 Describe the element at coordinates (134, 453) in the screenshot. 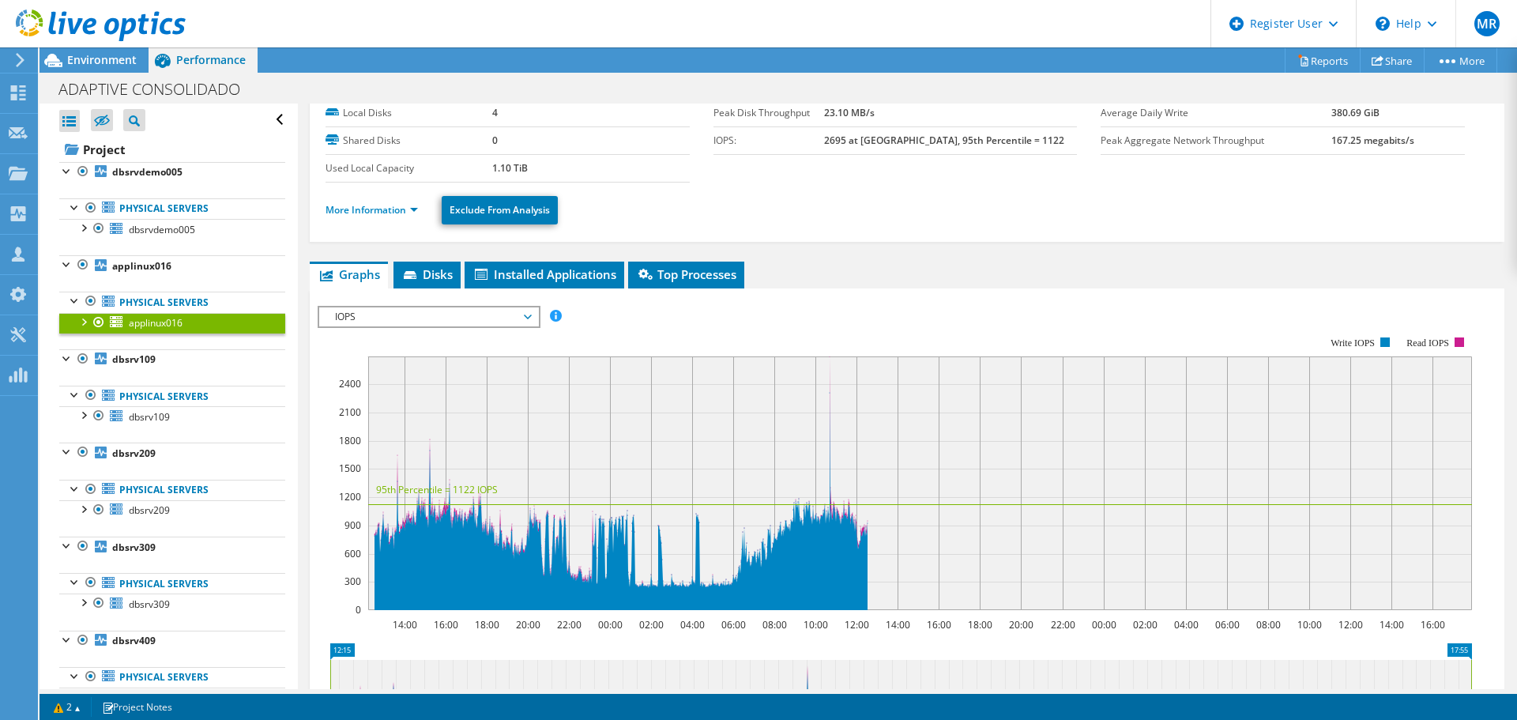

I see `b: dbsrv209` at that location.